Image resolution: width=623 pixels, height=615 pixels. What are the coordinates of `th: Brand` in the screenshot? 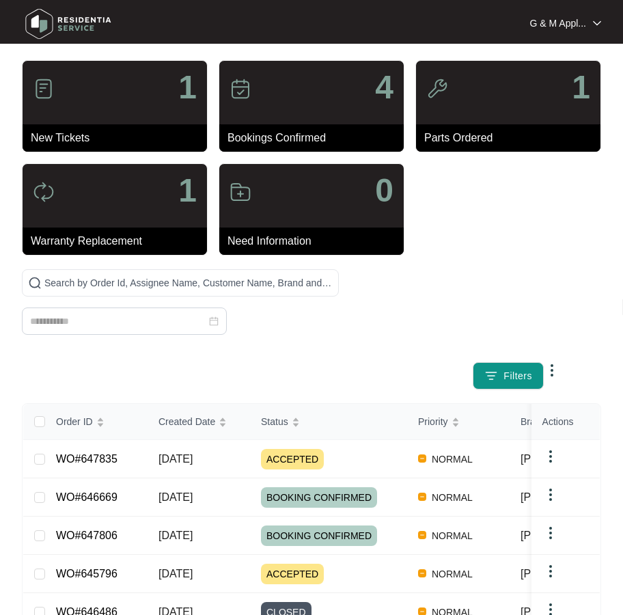 It's located at (560, 421).